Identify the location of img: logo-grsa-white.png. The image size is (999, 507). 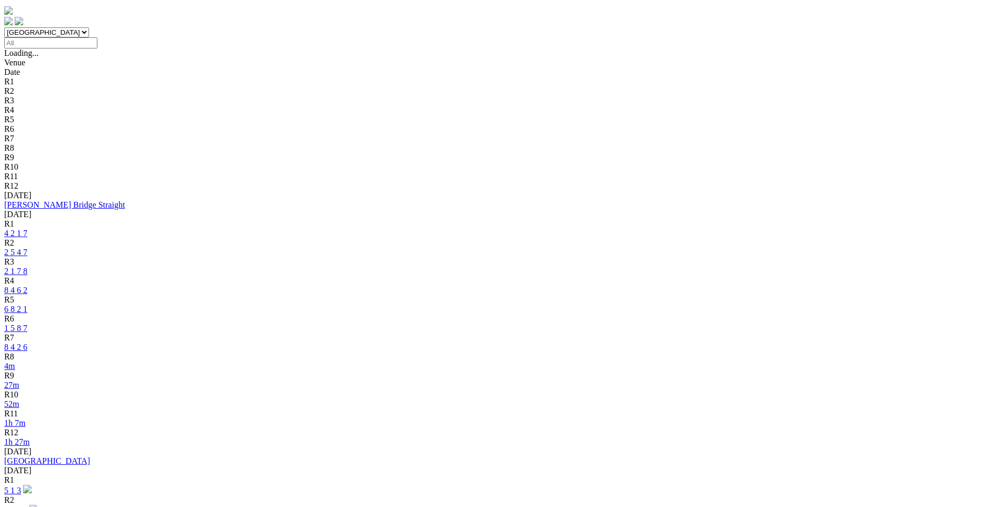
(8, 11).